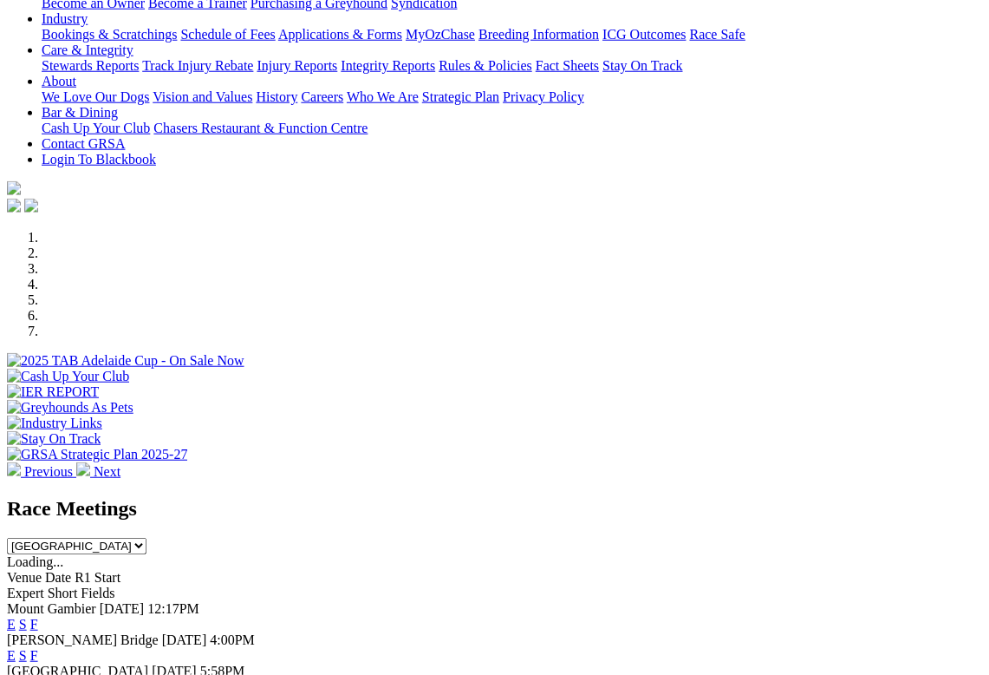 This screenshot has width=989, height=675. Describe the element at coordinates (98, 471) in the screenshot. I see `a: Next` at that location.